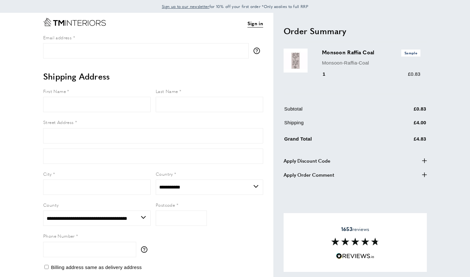 The height and width of the screenshot is (277, 470). Describe the element at coordinates (307, 161) in the screenshot. I see `span: Apply Discount Code` at that location.